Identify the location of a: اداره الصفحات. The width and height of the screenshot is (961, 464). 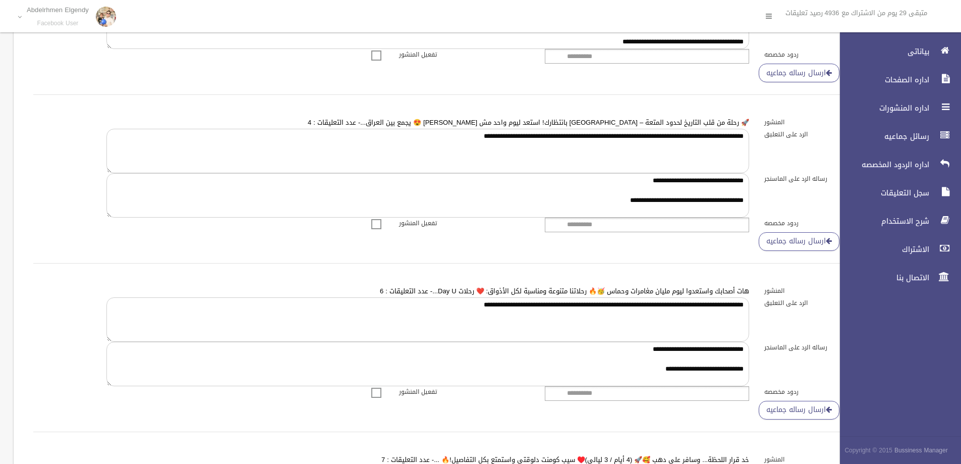
(896, 80).